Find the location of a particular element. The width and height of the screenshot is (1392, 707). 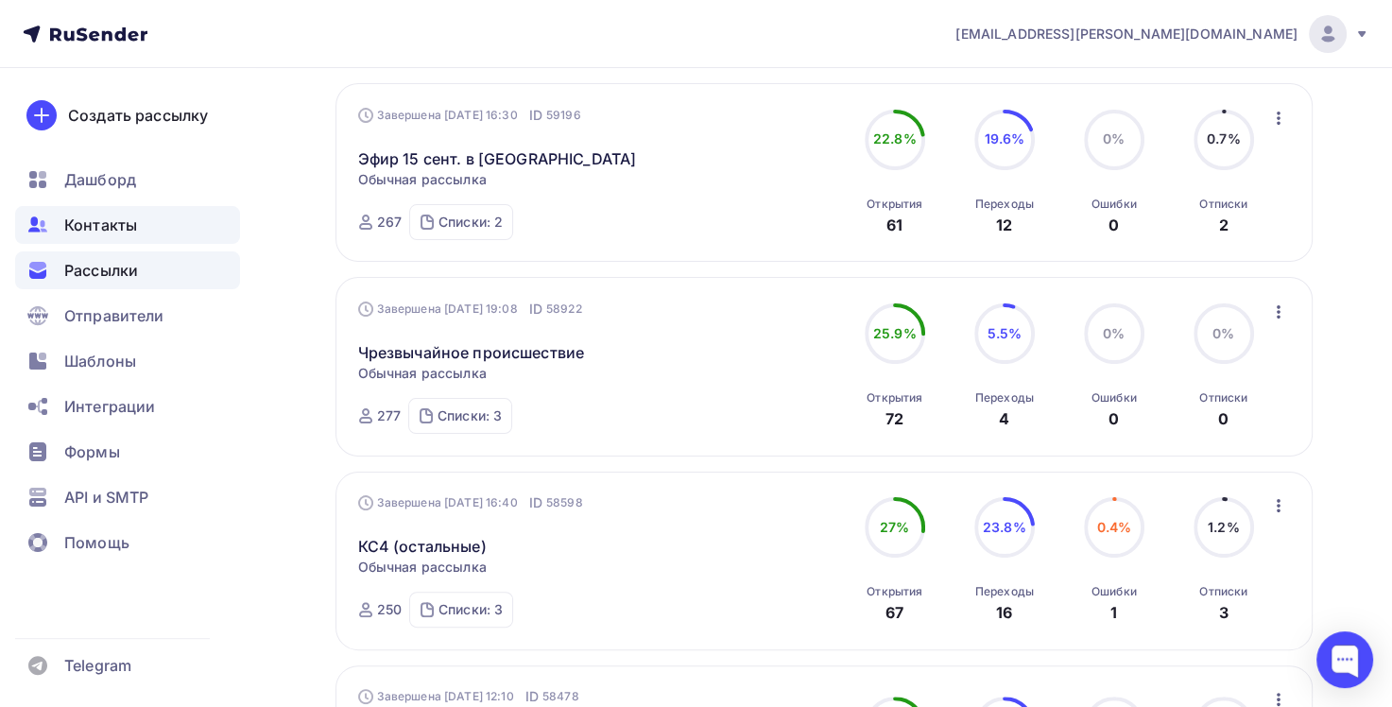

a: Рассылки is located at coordinates (128, 270).